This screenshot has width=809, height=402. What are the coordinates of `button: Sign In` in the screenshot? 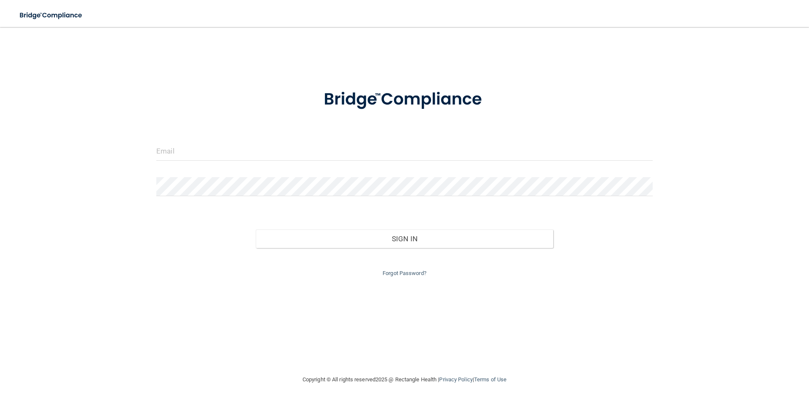 It's located at (405, 239).